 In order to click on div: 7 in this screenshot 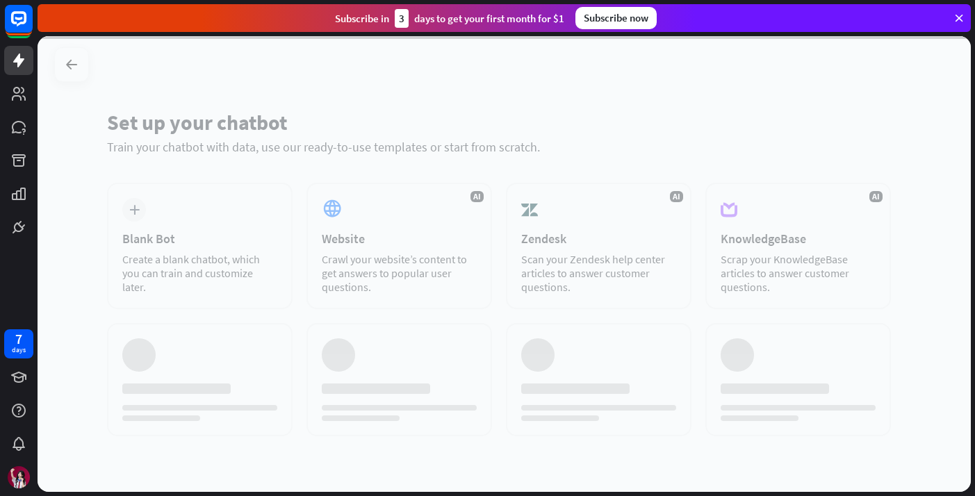, I will do `click(19, 339)`.